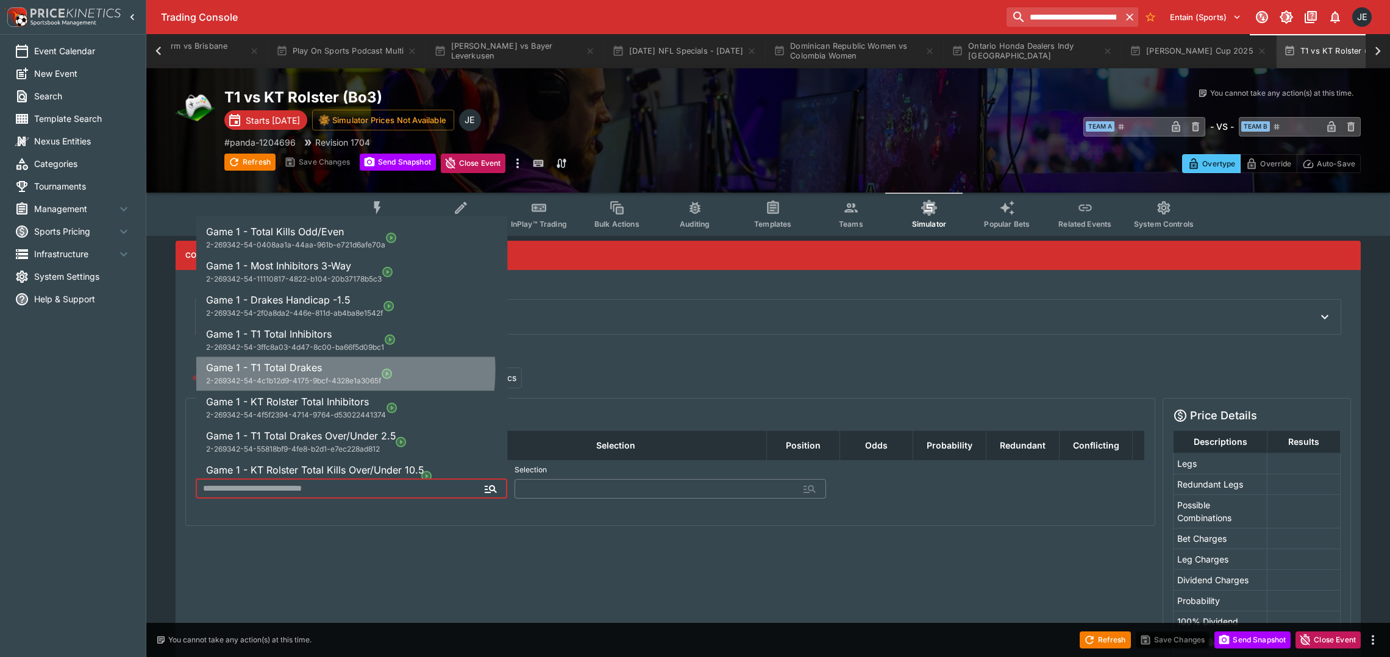 This screenshot has height=657, width=1390. I want to click on td: Bet Charges, so click(1221, 538).